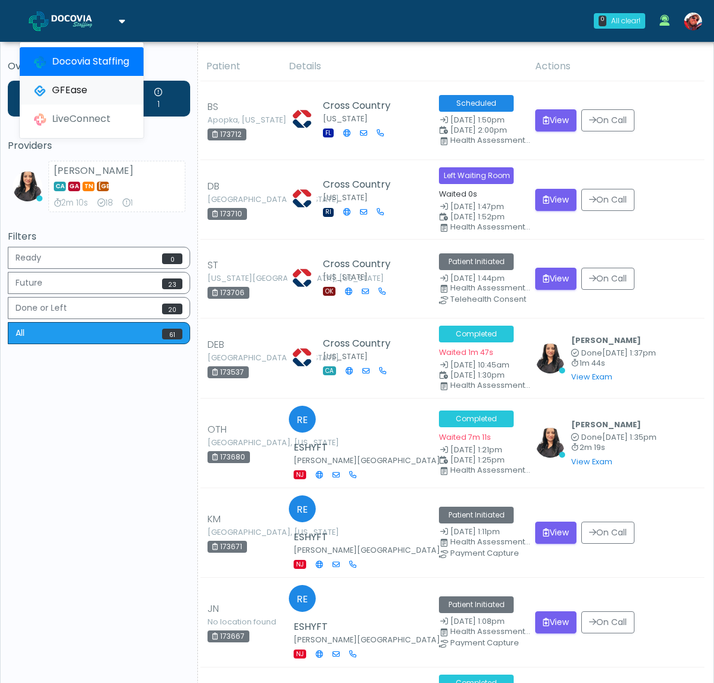 The image size is (714, 683). Describe the element at coordinates (40, 62) in the screenshot. I see `img: Docovia Staffing` at that location.